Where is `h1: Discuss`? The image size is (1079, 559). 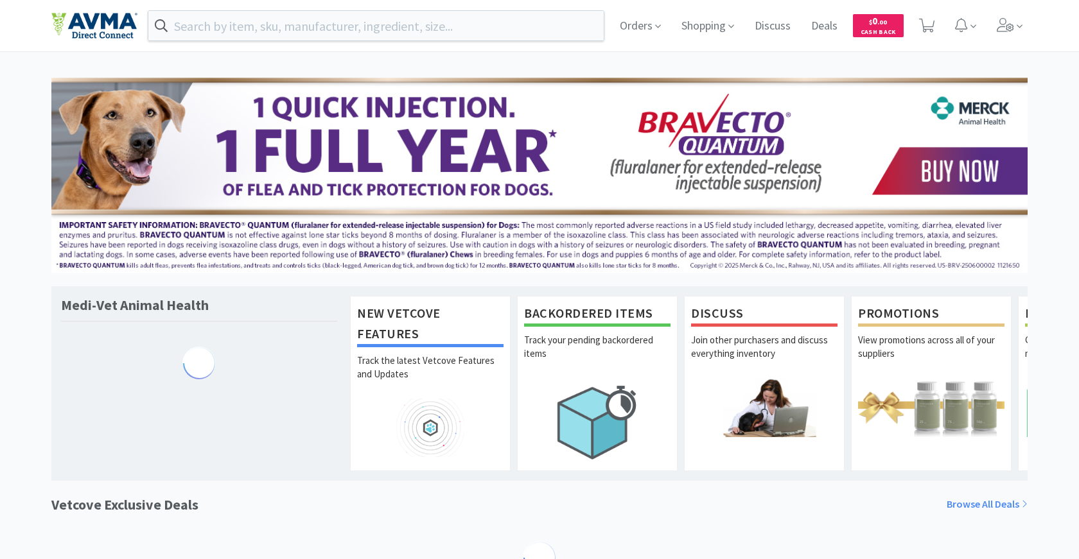 h1: Discuss is located at coordinates (764, 315).